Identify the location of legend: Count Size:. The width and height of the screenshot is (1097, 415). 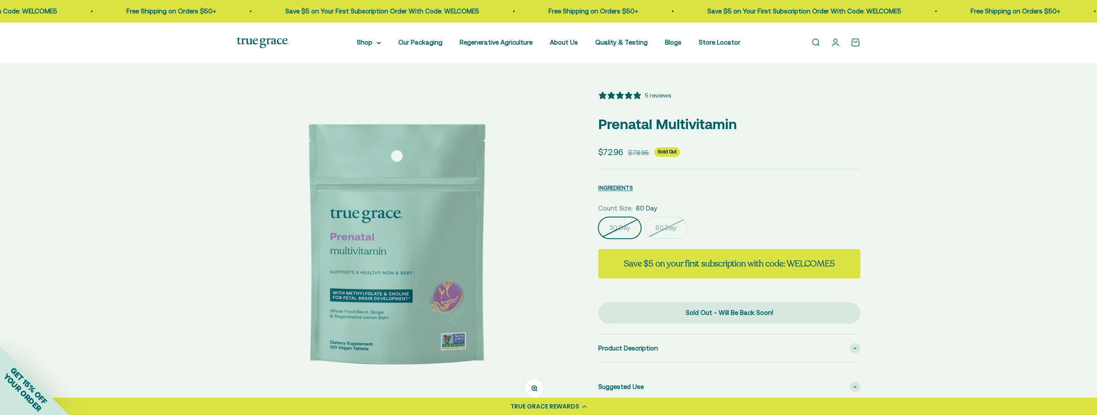
(615, 208).